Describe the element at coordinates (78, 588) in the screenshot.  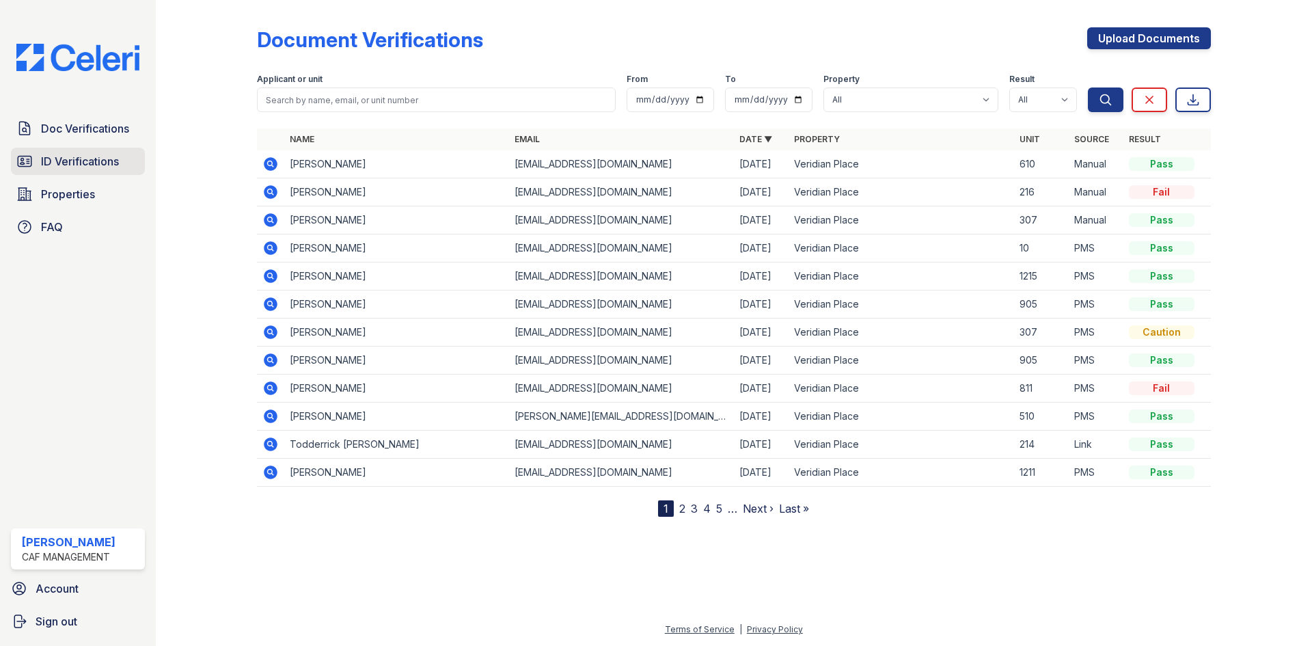
I see `a: Account` at that location.